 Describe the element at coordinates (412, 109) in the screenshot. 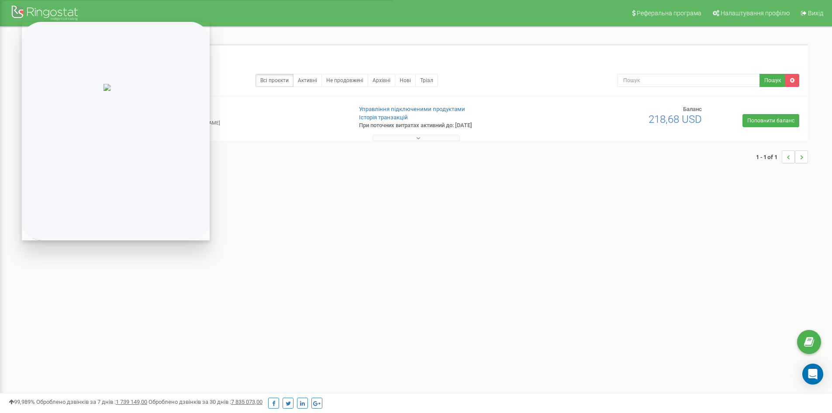

I see `a: Управління підключеними продуктами` at that location.